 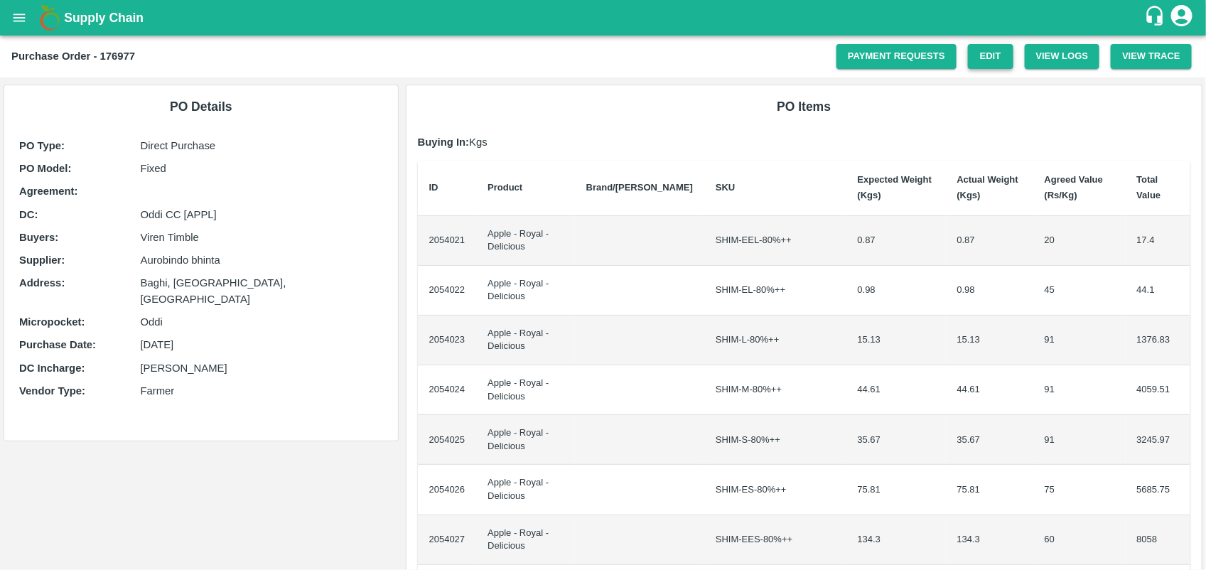 What do you see at coordinates (775, 540) in the screenshot?
I see `td: SHIM-EES-80%++` at bounding box center [775, 540].